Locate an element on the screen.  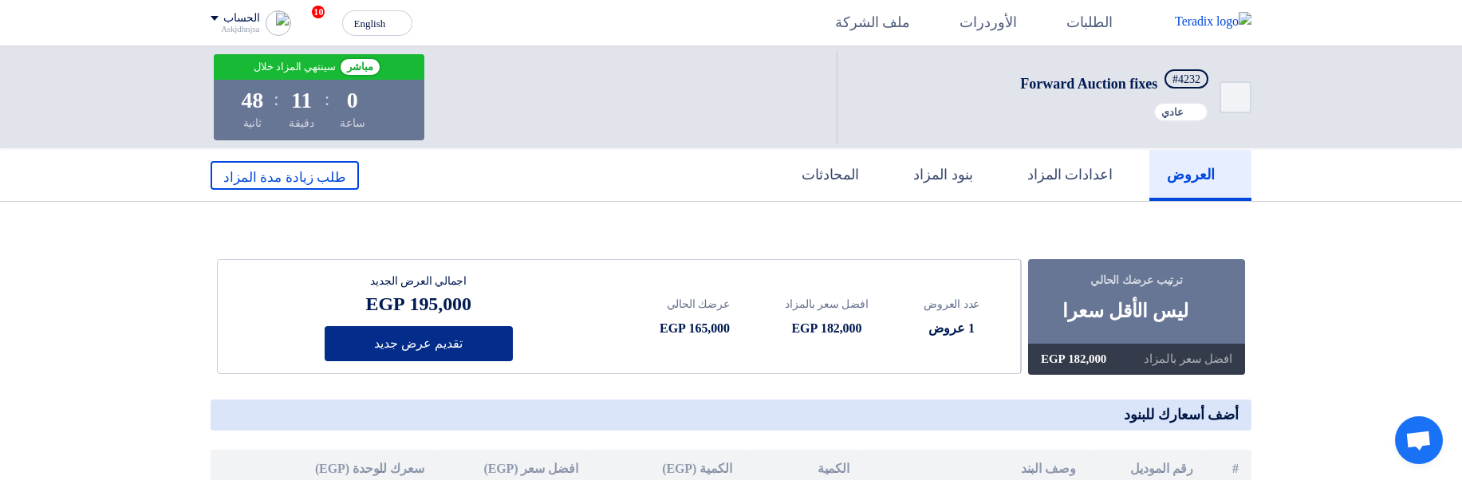
span: طلب زيادة مدة المزاد is located at coordinates (285, 177).